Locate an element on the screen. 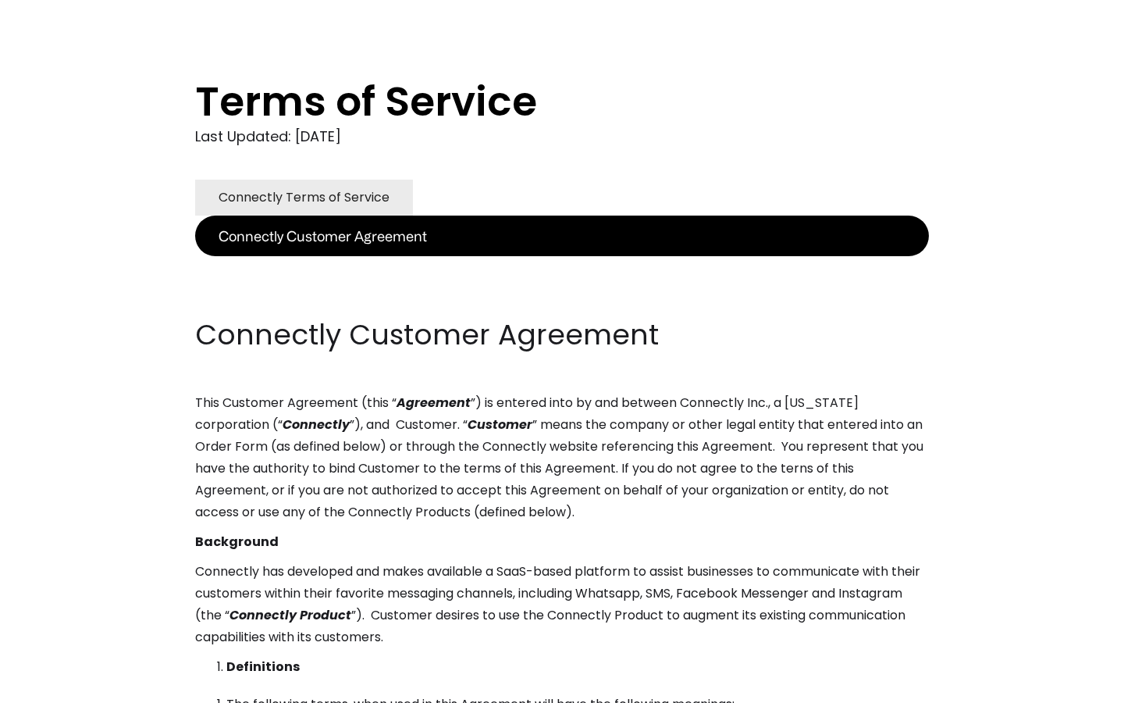 The height and width of the screenshot is (703, 1124). em: Connectly Product is located at coordinates (290, 614).